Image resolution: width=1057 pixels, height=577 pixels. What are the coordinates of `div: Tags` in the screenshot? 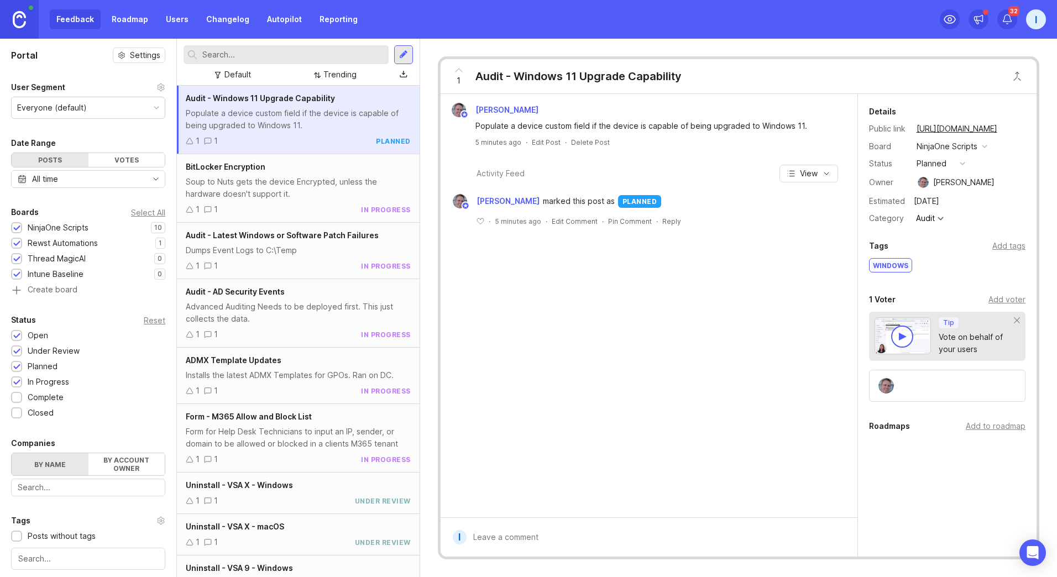 It's located at (20, 521).